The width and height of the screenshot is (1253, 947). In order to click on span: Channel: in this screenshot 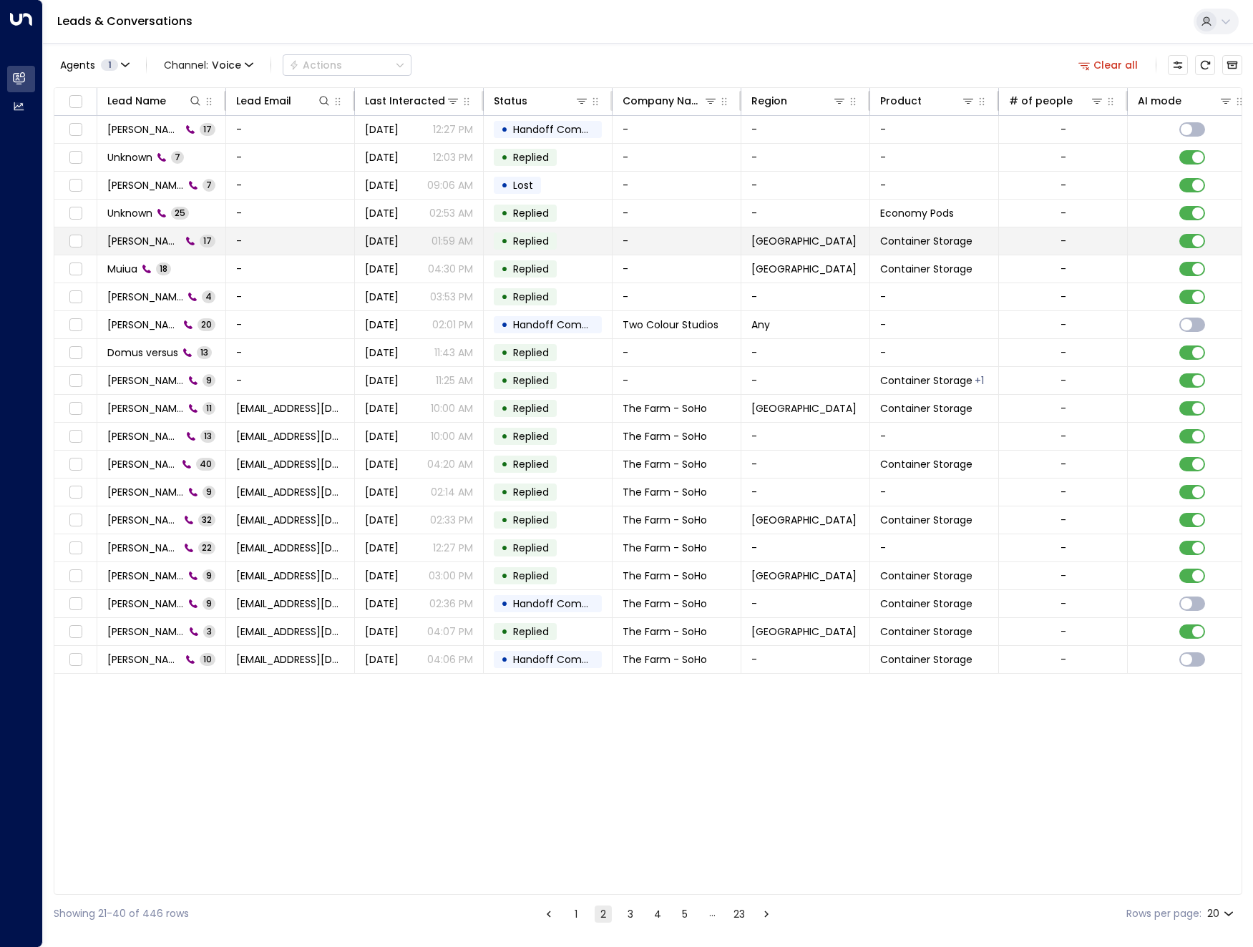, I will do `click(208, 65)`.